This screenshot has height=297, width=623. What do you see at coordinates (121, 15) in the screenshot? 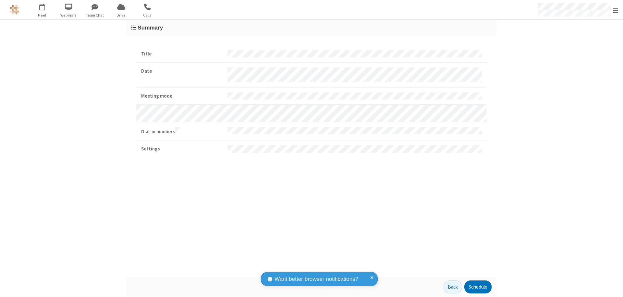
I see `span: Drive` at bounding box center [121, 15].